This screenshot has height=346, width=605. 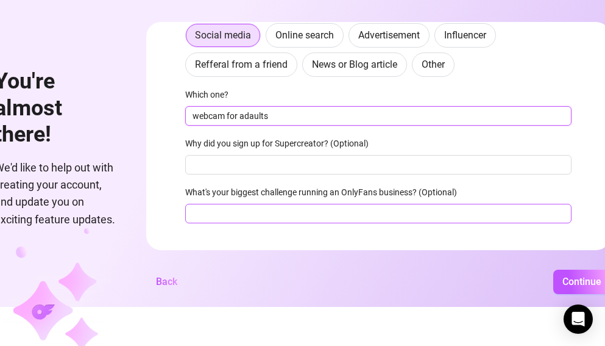 I want to click on input: Why did you sign up for Supercreator? (Optional), so click(x=379, y=165).